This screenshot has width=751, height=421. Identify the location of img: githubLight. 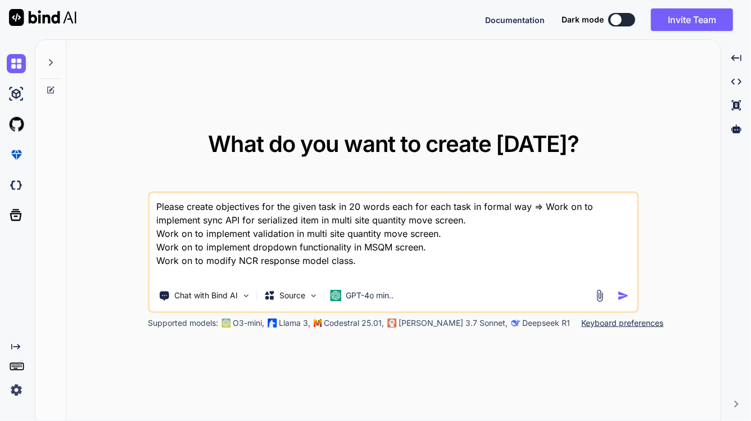
(16, 124).